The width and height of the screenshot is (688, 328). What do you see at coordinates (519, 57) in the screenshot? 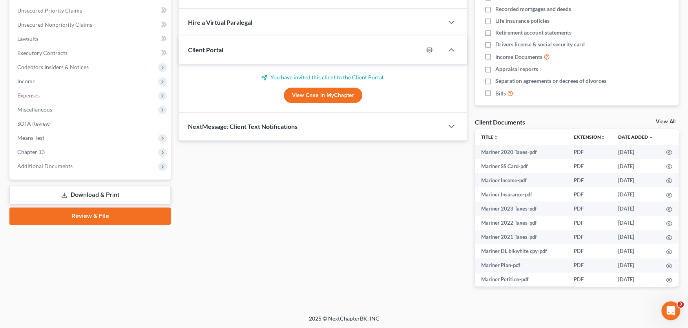
I see `span: Income Documents` at bounding box center [519, 57].